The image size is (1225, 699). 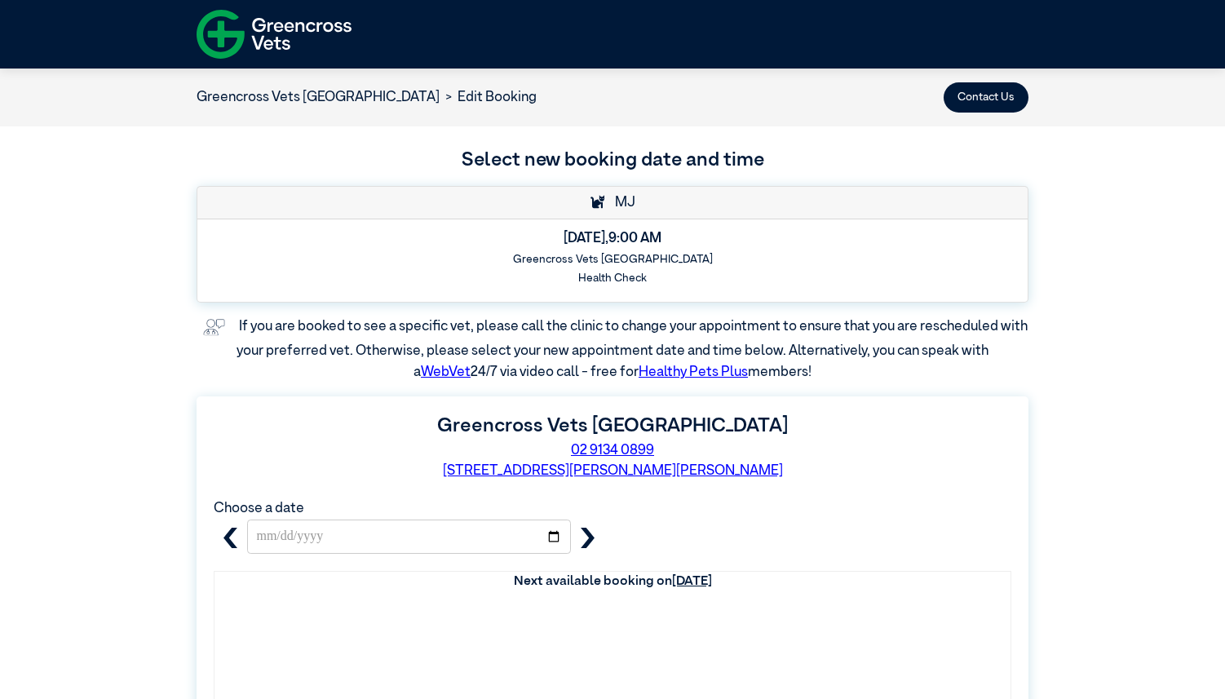 What do you see at coordinates (613, 450) in the screenshot?
I see `a: 02 9134 0899` at bounding box center [613, 450].